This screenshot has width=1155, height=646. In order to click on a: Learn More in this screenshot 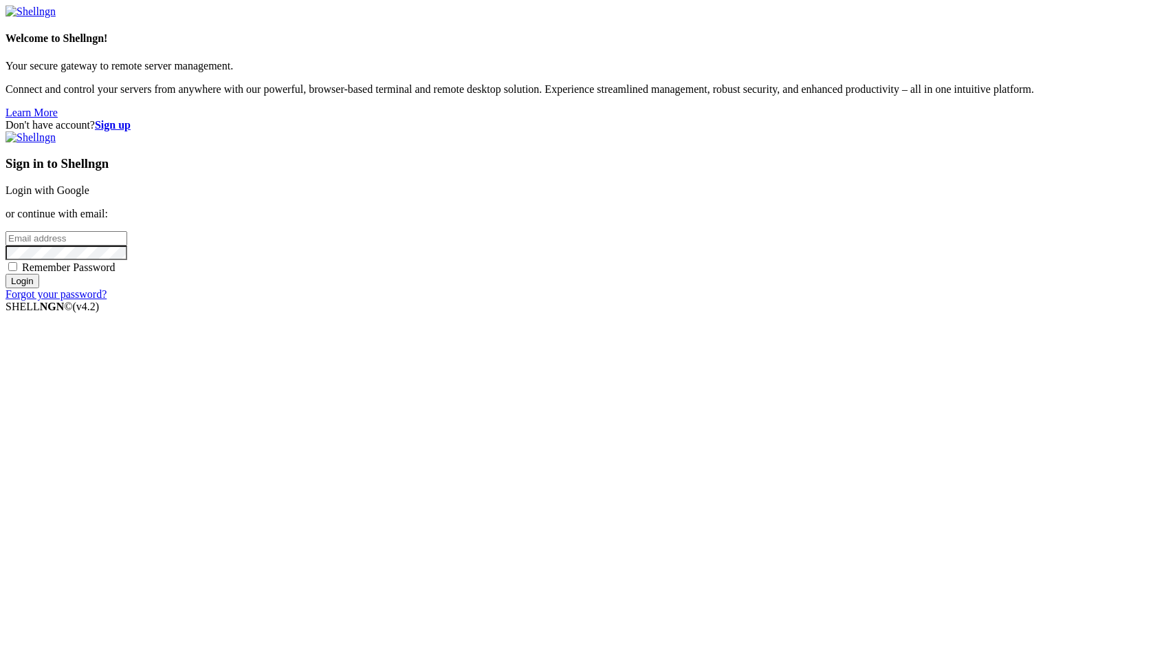, I will do `click(32, 112)`.